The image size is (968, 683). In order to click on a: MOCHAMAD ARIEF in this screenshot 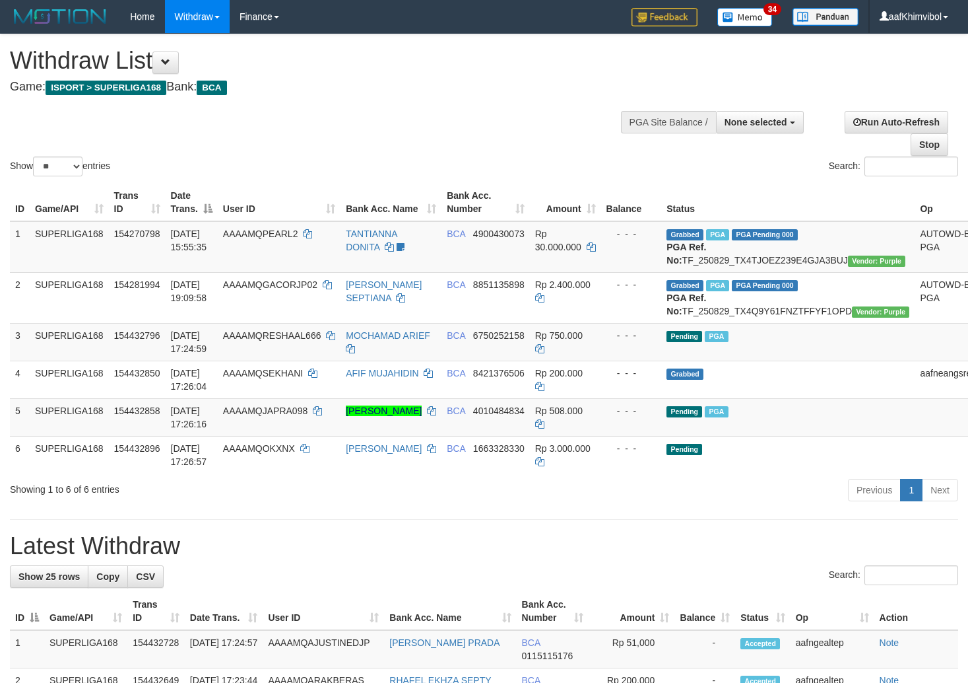, I will do `click(388, 335)`.